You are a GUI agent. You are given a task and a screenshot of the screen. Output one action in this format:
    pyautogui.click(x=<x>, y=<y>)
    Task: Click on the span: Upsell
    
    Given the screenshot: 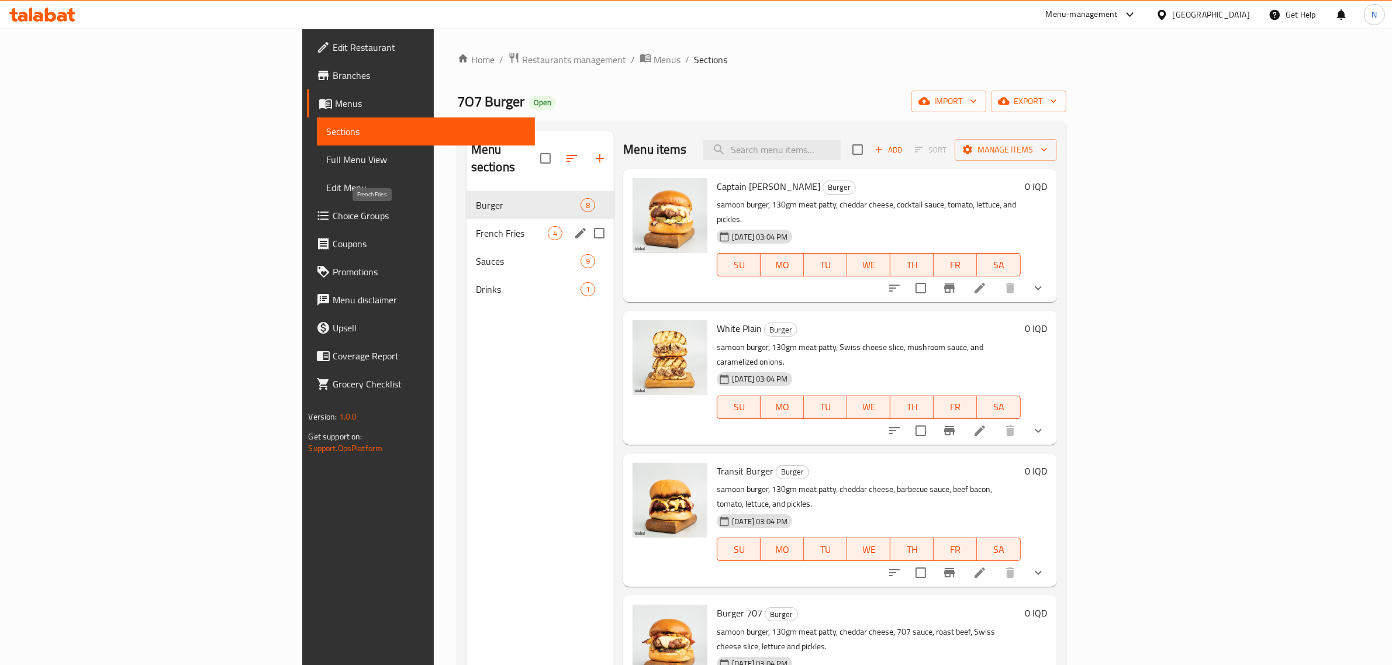 What is the action you would take?
    pyautogui.click(x=429, y=328)
    